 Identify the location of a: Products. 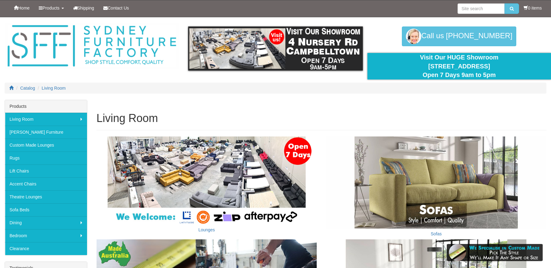
(51, 8).